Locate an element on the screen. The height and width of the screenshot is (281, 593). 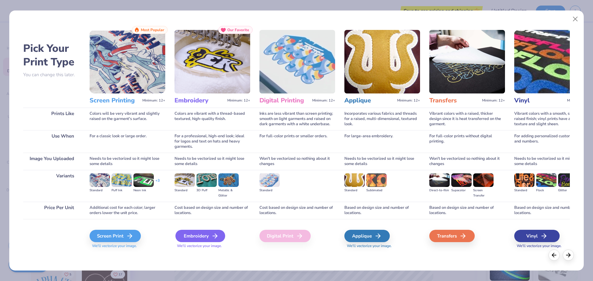
img: Screen Printing is located at coordinates (127, 62).